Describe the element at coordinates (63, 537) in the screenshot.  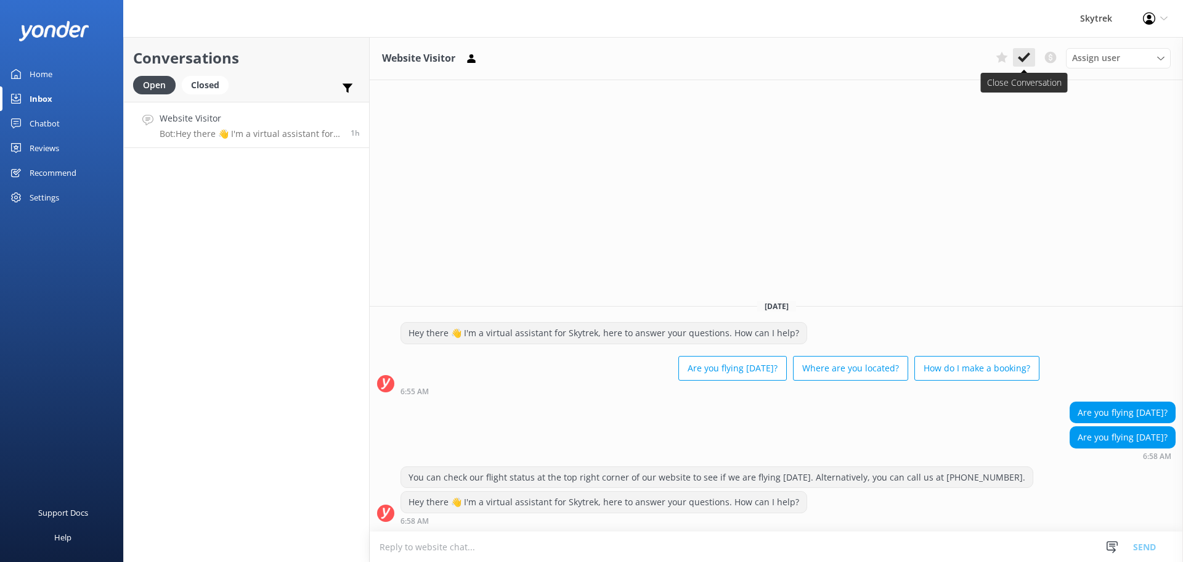
I see `div: Help` at that location.